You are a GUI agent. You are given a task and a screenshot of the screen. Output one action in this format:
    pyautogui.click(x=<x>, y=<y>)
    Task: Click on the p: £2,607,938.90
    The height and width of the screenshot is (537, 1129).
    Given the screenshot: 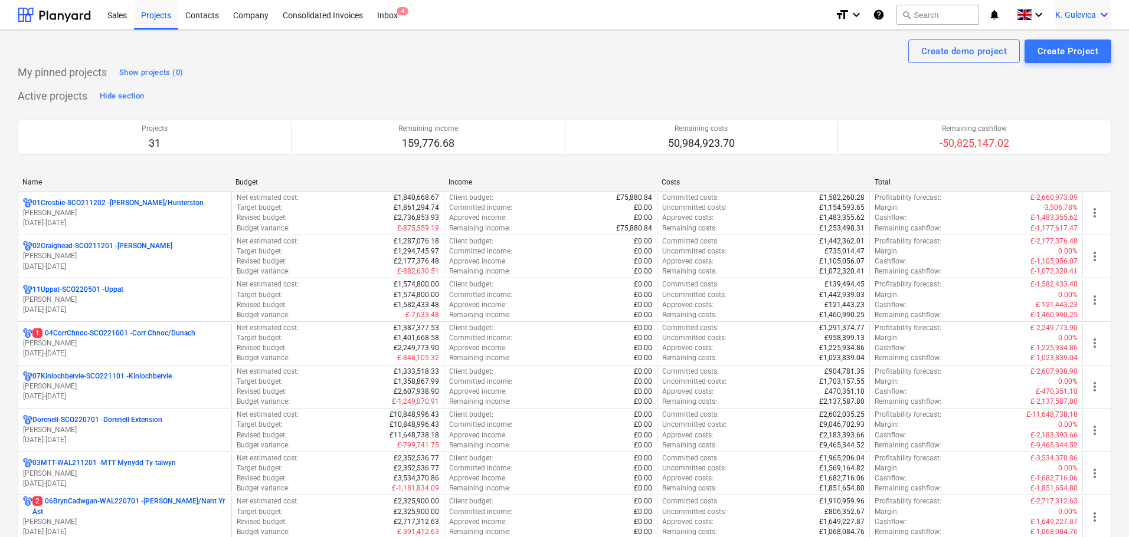 What is the action you would take?
    pyautogui.click(x=416, y=392)
    